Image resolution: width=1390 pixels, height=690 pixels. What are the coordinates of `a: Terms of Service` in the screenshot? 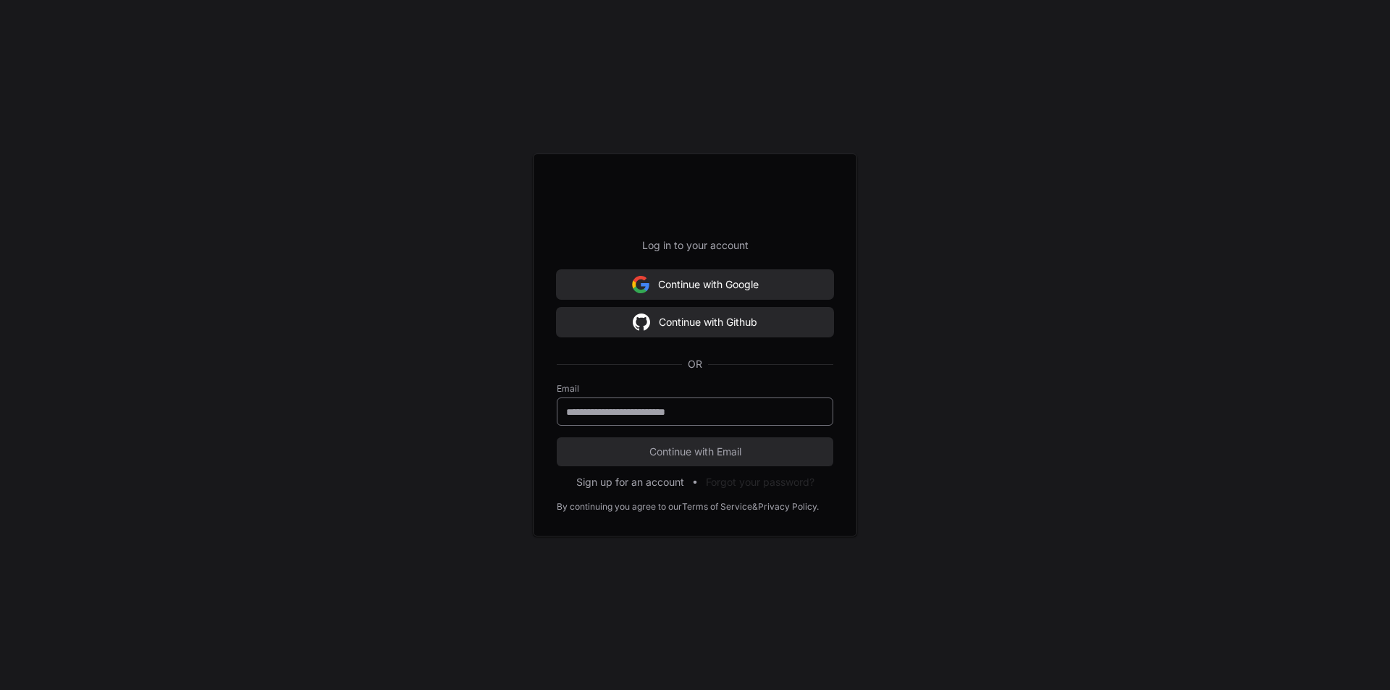 It's located at (717, 507).